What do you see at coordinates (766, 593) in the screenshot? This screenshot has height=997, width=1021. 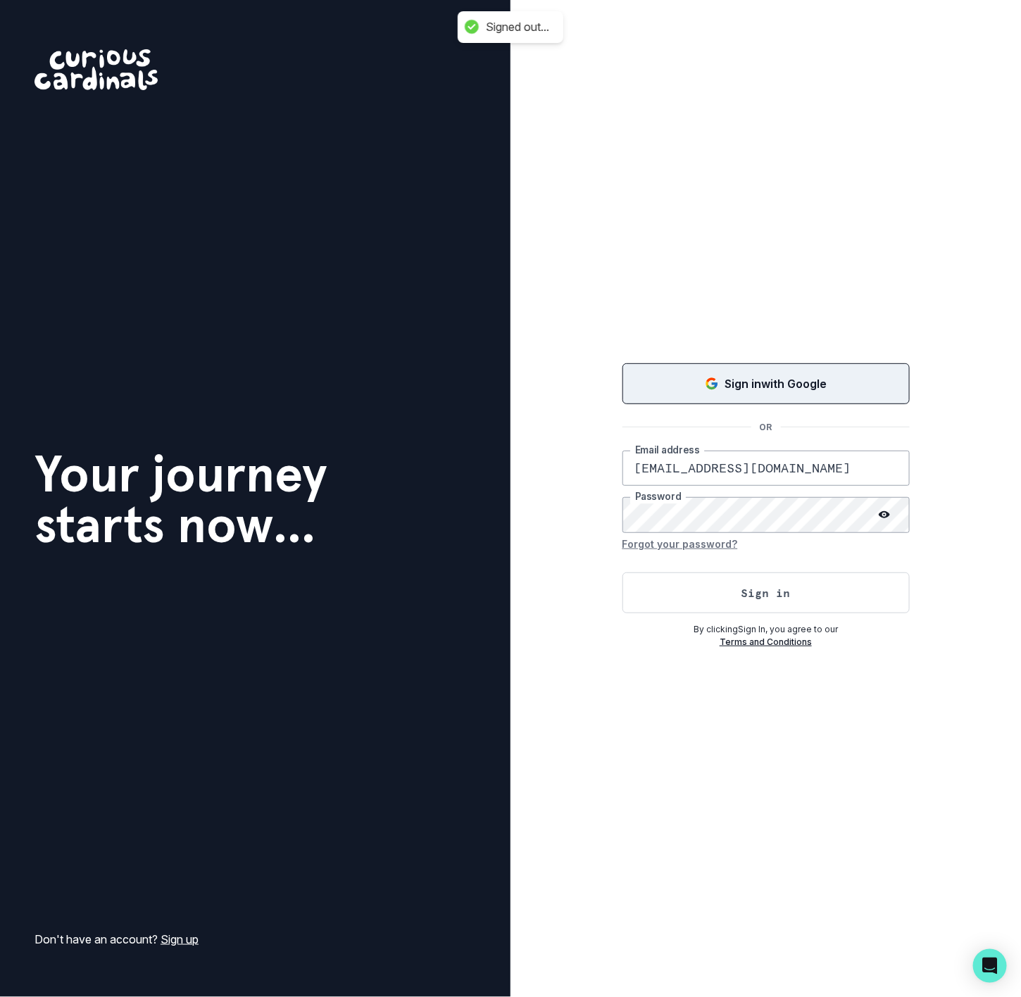 I see `button: Sign in` at bounding box center [766, 593].